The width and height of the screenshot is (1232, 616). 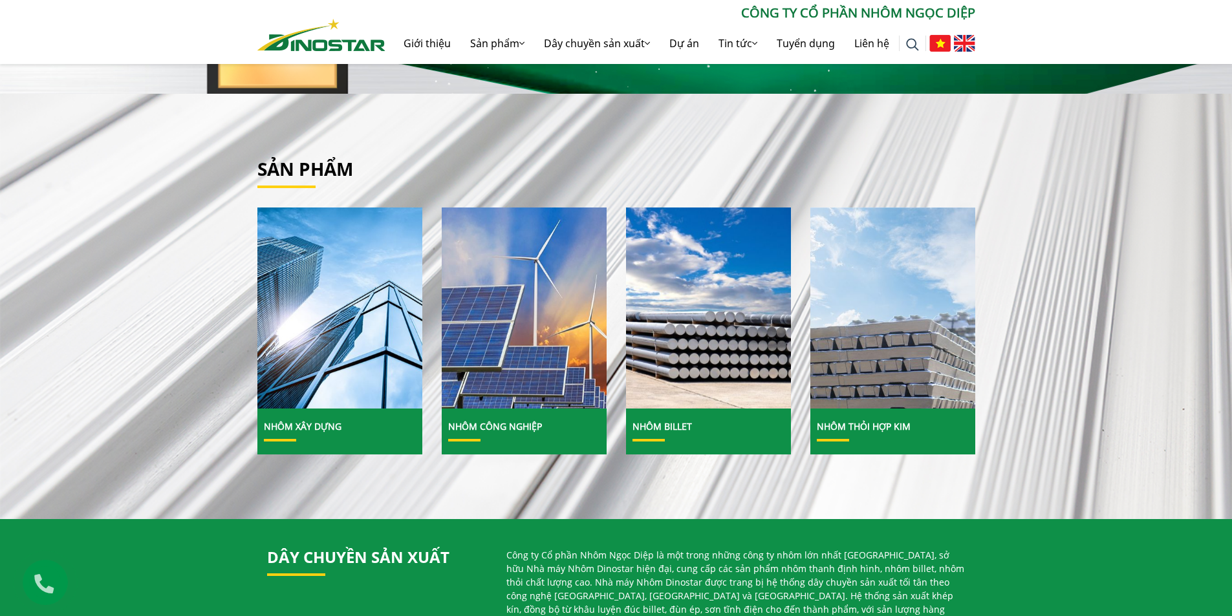 I want to click on a: Giới thiệu, so click(x=427, y=43).